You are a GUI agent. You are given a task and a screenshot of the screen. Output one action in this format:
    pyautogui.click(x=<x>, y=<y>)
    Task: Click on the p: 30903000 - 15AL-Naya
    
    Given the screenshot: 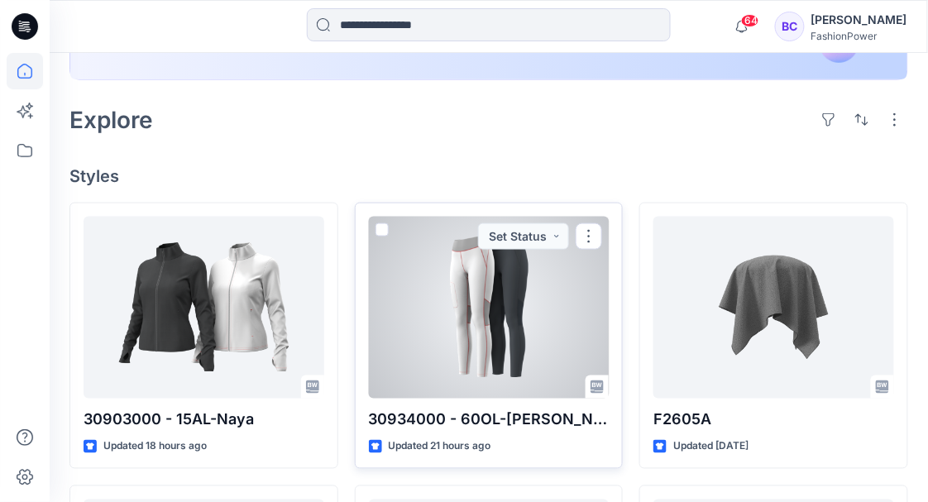 What is the action you would take?
    pyautogui.click(x=203, y=420)
    